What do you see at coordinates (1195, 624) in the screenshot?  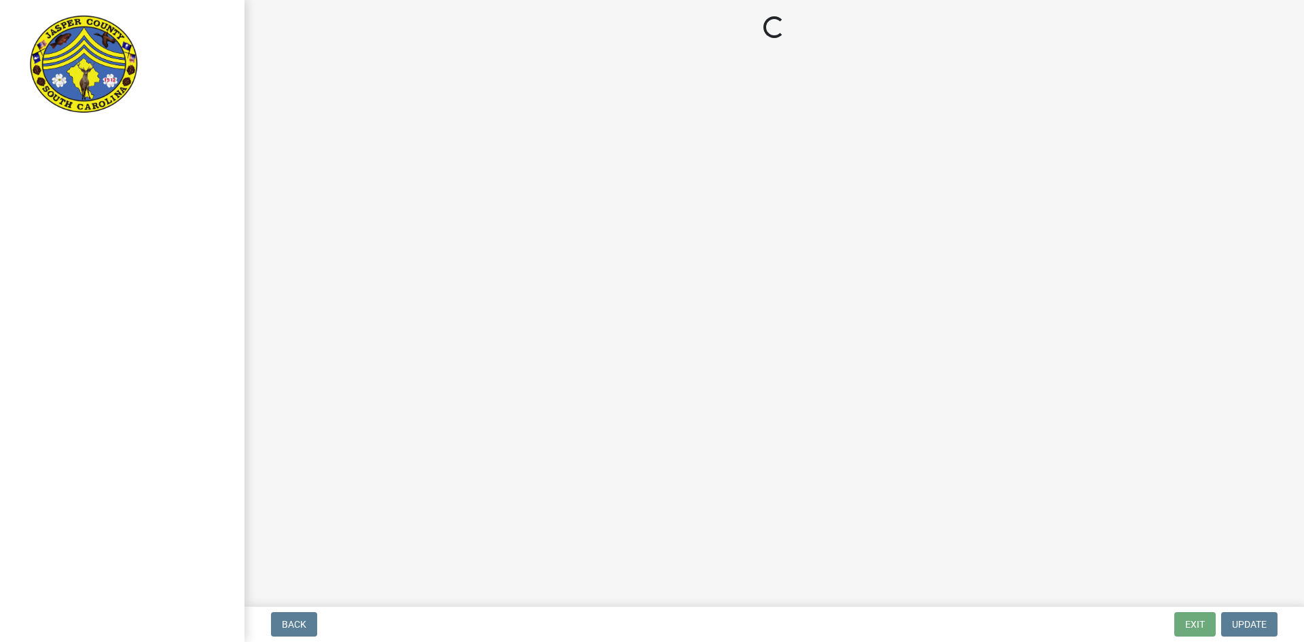 I see `button: Exit` at bounding box center [1195, 624].